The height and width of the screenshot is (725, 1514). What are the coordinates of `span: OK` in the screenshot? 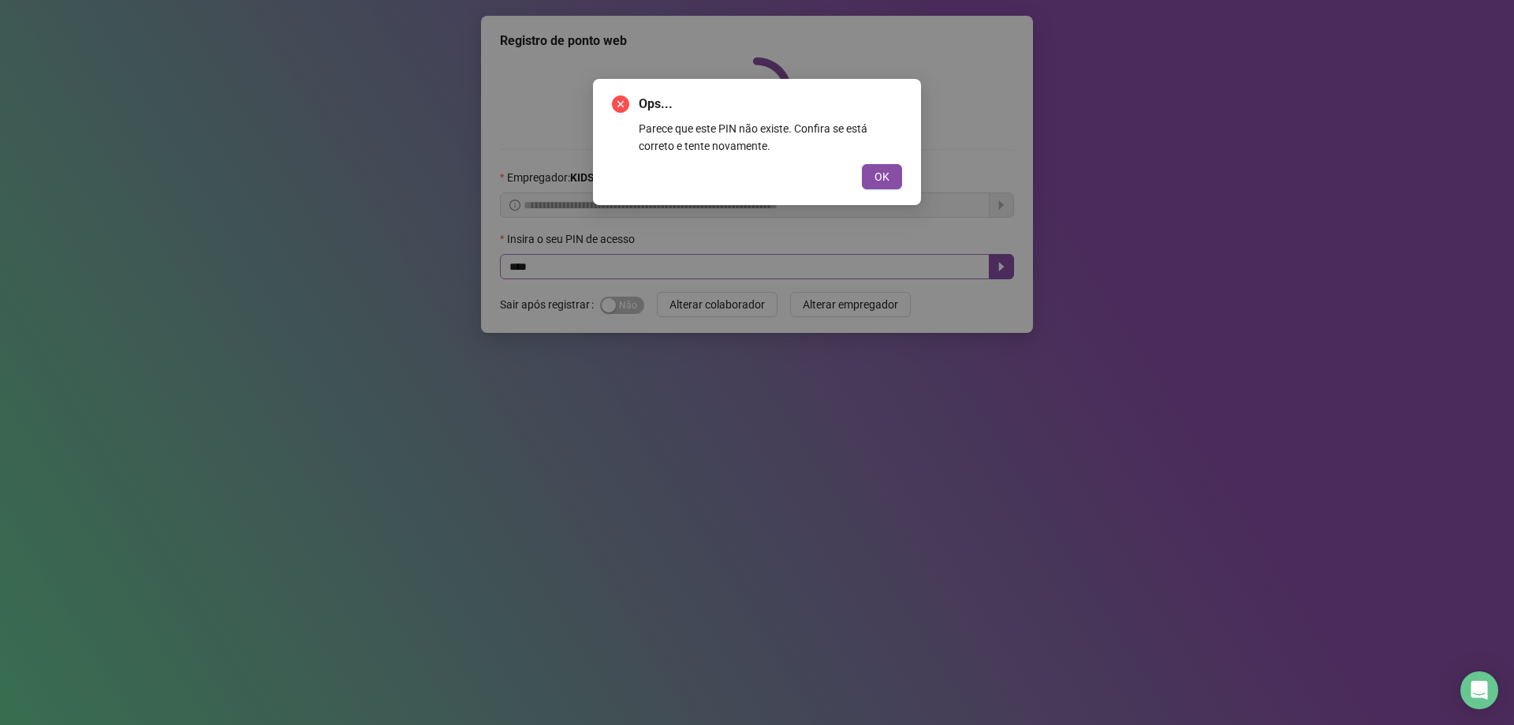 It's located at (882, 177).